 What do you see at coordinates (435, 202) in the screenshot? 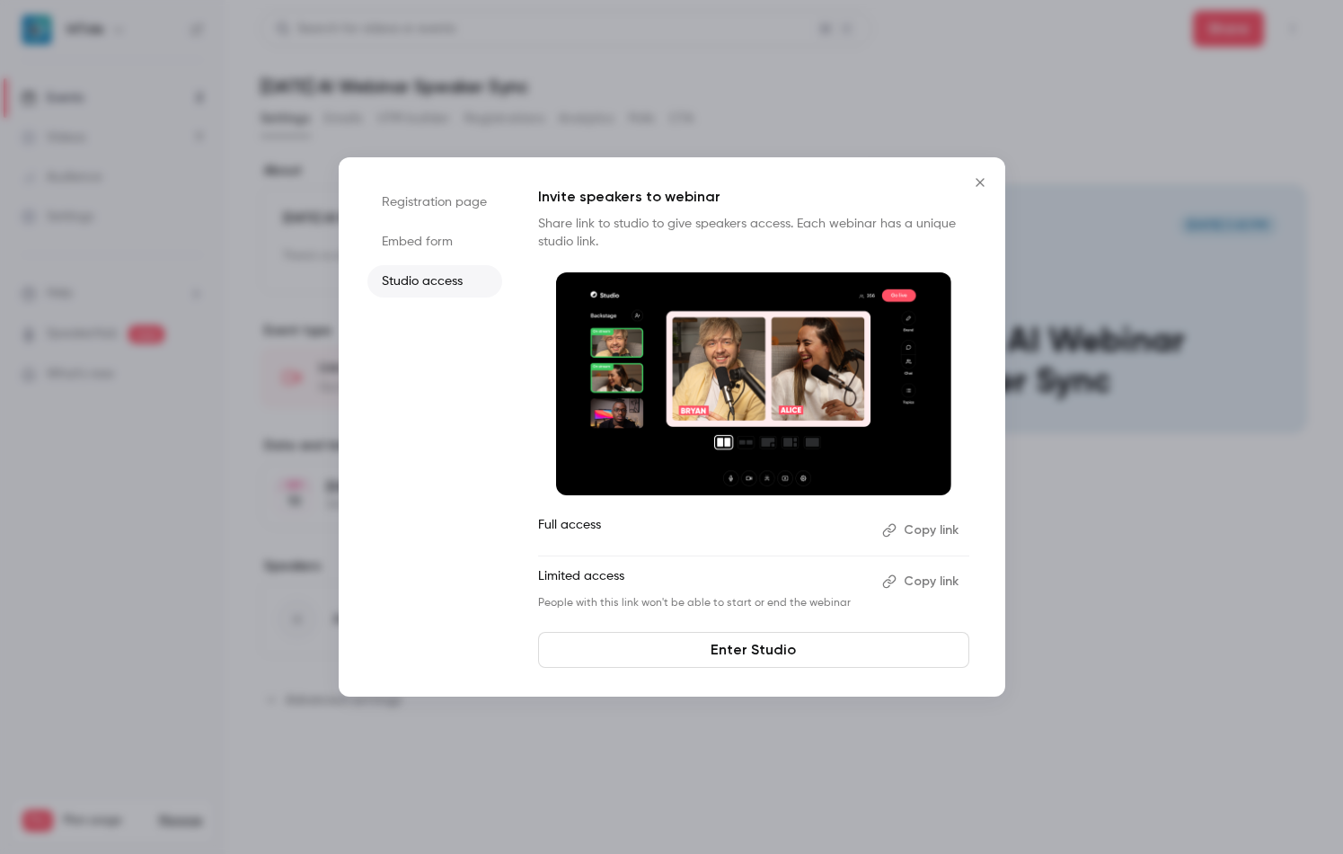
I see `li: Registration page` at bounding box center [435, 202].